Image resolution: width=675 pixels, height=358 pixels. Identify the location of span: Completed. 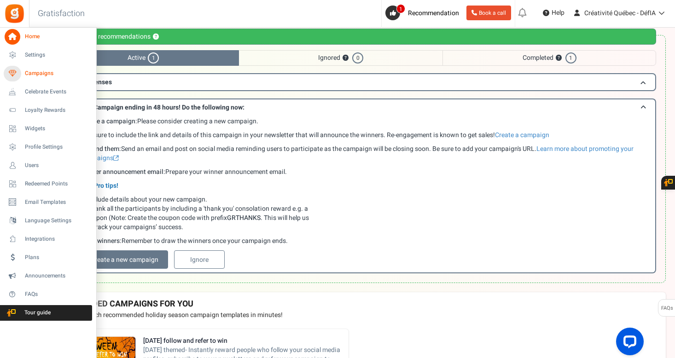
(550, 58).